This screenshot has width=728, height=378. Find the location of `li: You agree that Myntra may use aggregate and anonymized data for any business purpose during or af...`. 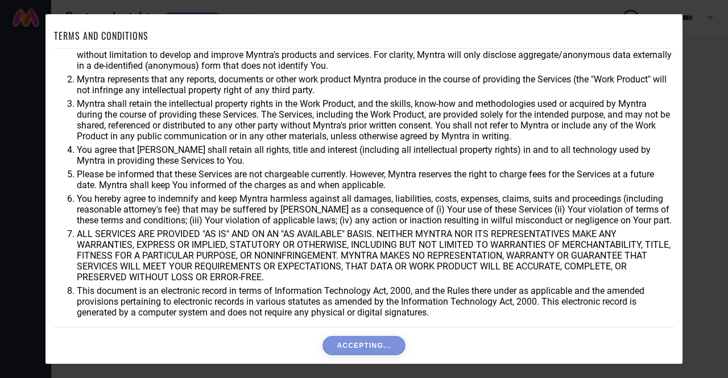

li: You agree that Myntra may use aggregate and anonymized data for any business purpose during or af... is located at coordinates (375, 55).